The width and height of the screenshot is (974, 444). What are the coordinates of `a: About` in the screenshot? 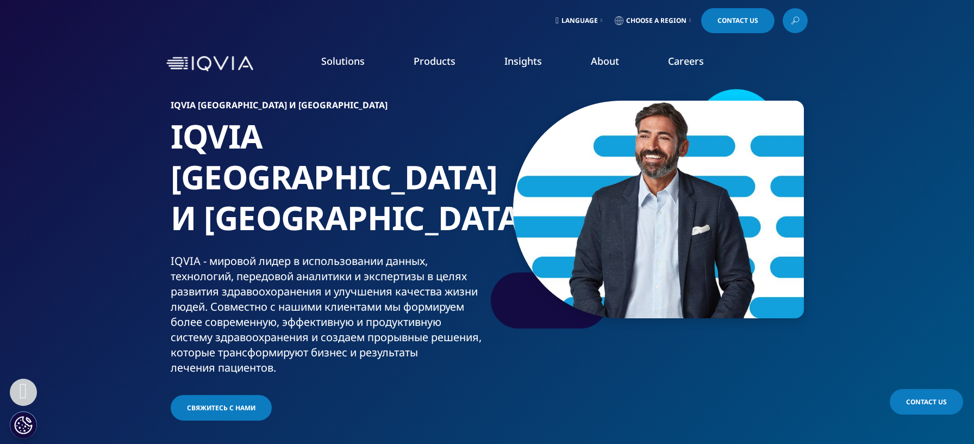 It's located at (605, 61).